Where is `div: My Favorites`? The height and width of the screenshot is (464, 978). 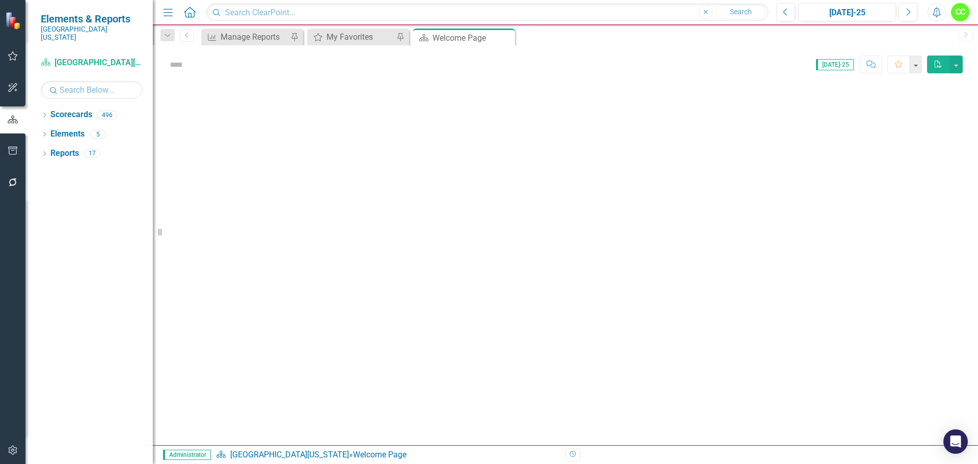
div: My Favorites is located at coordinates (360, 37).